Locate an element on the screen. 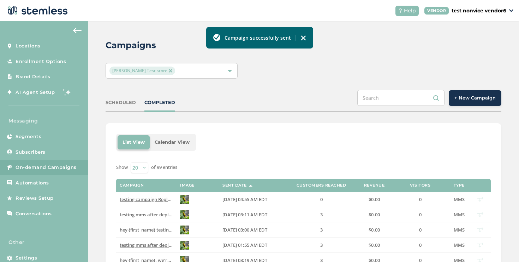 The width and height of the screenshot is (519, 262). img: glitter-stars-b7820f95.gif is located at coordinates (67, 92).